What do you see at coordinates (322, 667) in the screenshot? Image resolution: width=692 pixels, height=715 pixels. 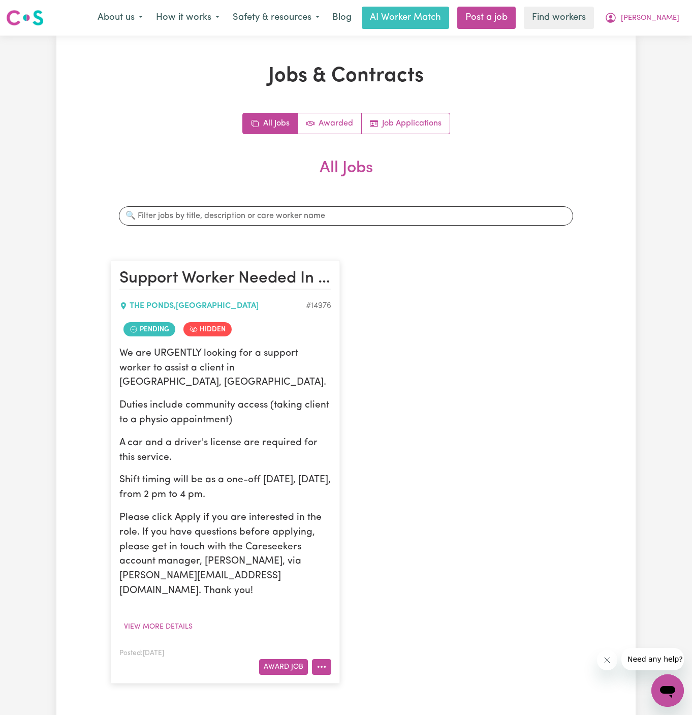 I see `button: More options` at bounding box center [322, 667].